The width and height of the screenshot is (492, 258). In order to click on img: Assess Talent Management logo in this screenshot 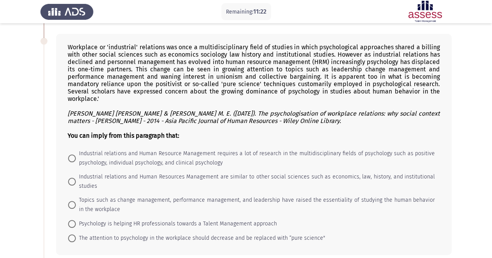, I will do `click(67, 12)`.